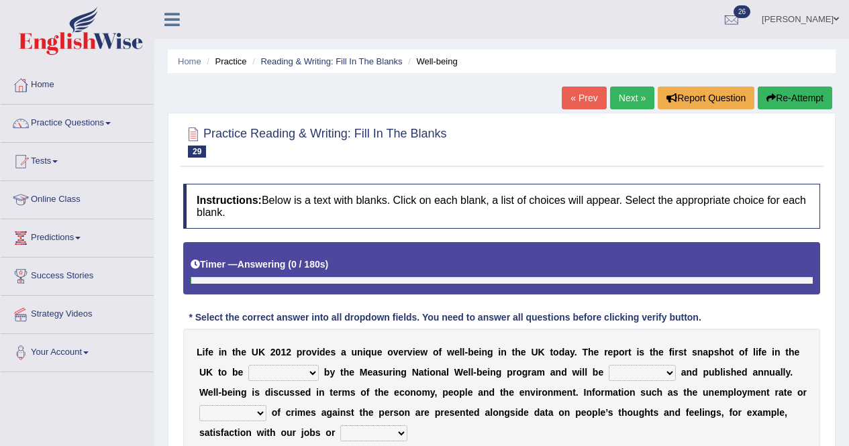 The width and height of the screenshot is (849, 446). I want to click on a: Next », so click(632, 98).